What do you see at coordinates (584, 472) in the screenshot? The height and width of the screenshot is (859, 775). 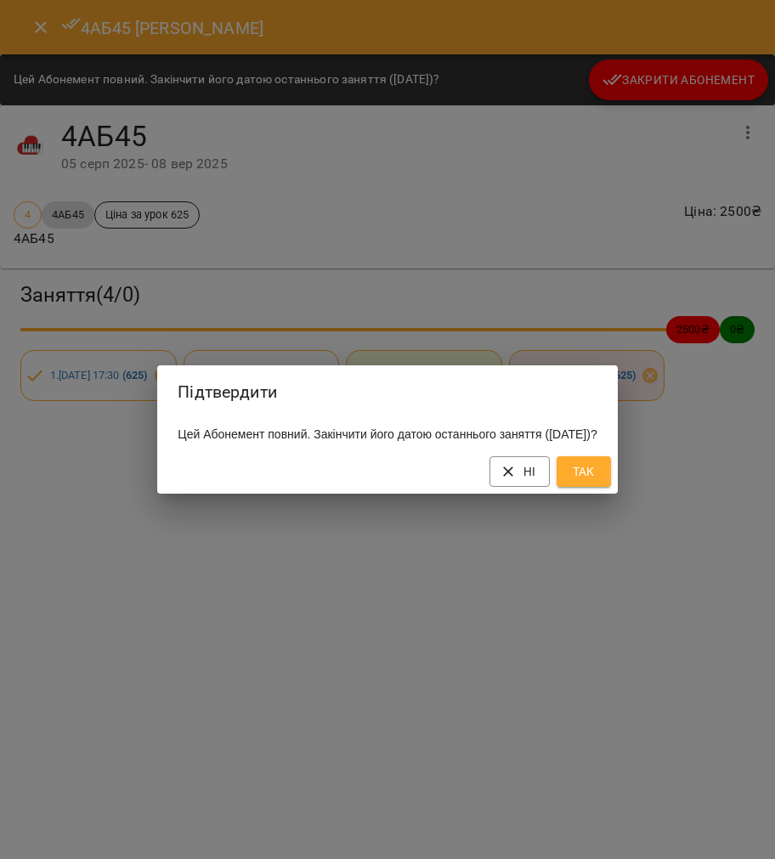 I see `span: Так` at bounding box center [584, 472].